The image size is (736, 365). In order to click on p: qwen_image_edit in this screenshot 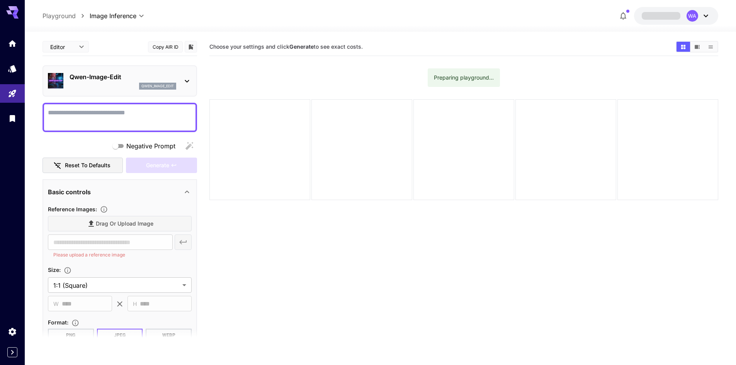, I will do `click(158, 86)`.